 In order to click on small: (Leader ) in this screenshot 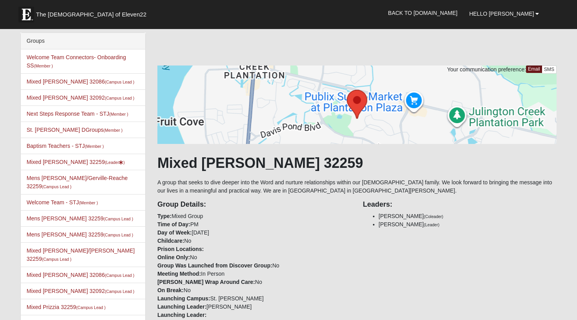, I will do `click(115, 163)`.